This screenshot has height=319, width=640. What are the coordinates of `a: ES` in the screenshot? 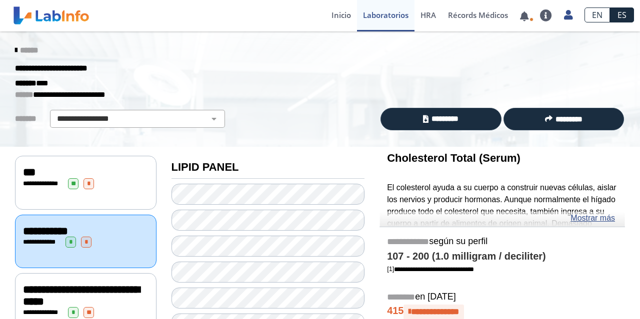 It's located at (622, 15).